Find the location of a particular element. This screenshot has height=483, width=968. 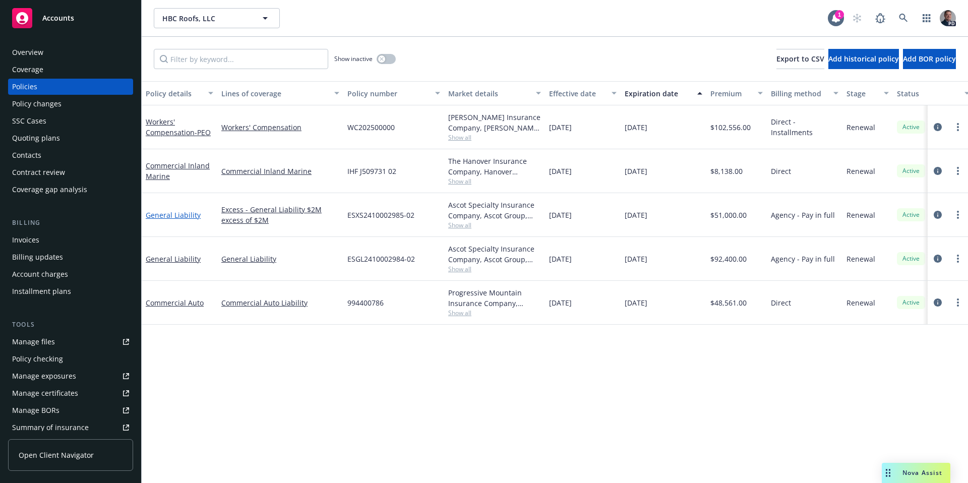

span: Accounts is located at coordinates (58, 18).